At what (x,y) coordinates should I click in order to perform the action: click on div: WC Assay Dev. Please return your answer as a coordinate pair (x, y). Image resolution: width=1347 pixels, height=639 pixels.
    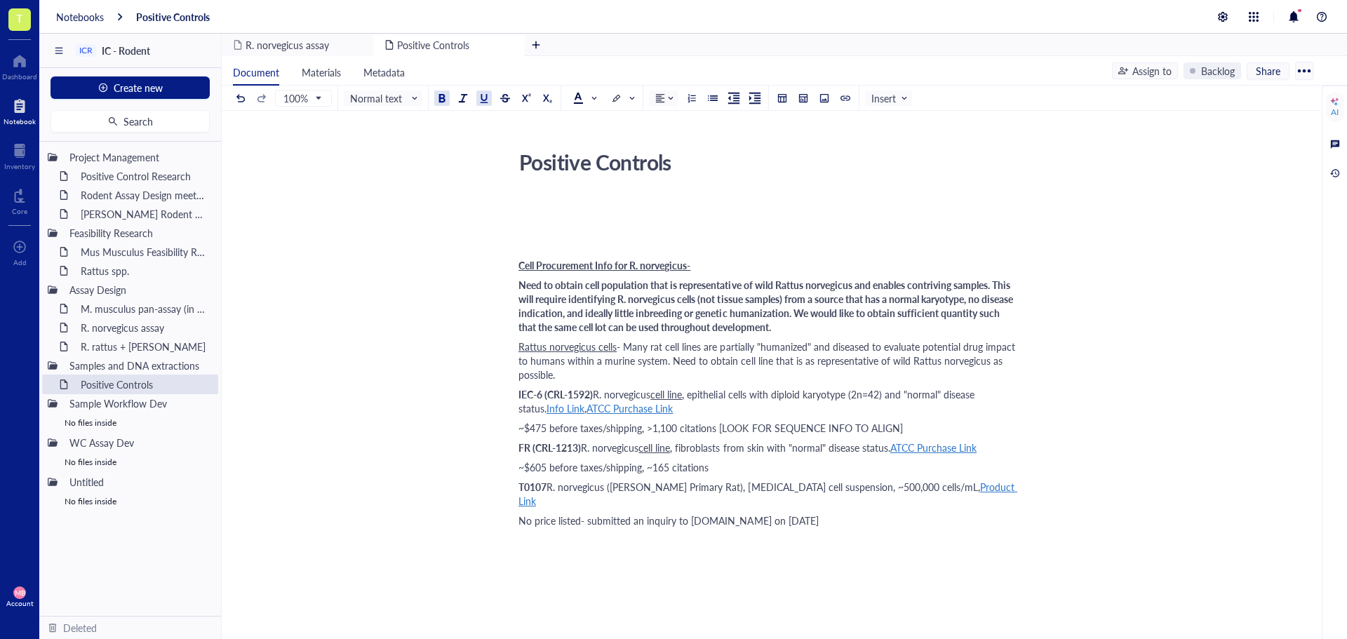
    Looking at the image, I should click on (137, 443).